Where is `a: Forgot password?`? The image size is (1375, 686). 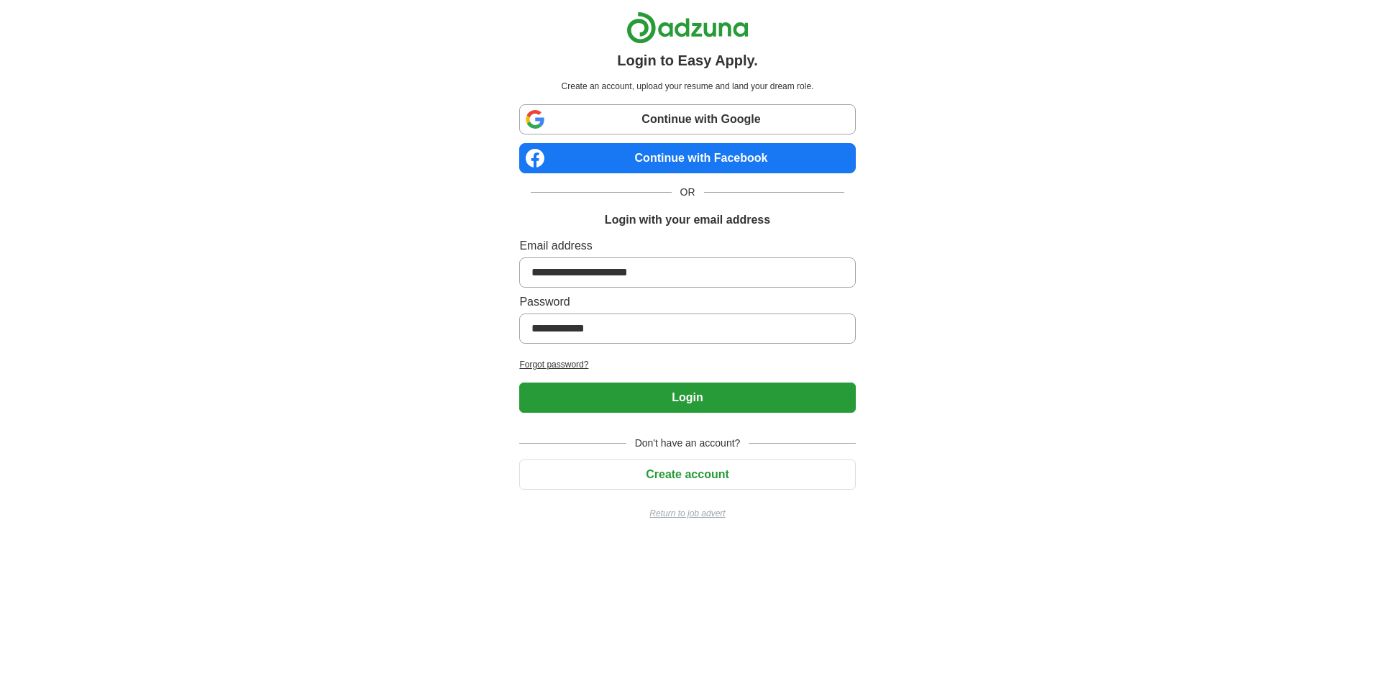 a: Forgot password? is located at coordinates (687, 365).